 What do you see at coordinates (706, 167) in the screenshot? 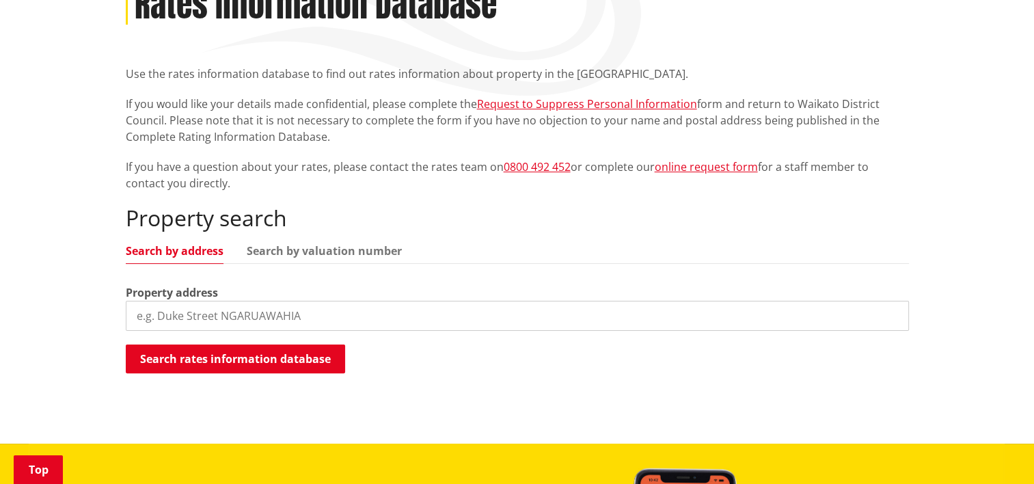
I see `a: online request form` at bounding box center [706, 167].